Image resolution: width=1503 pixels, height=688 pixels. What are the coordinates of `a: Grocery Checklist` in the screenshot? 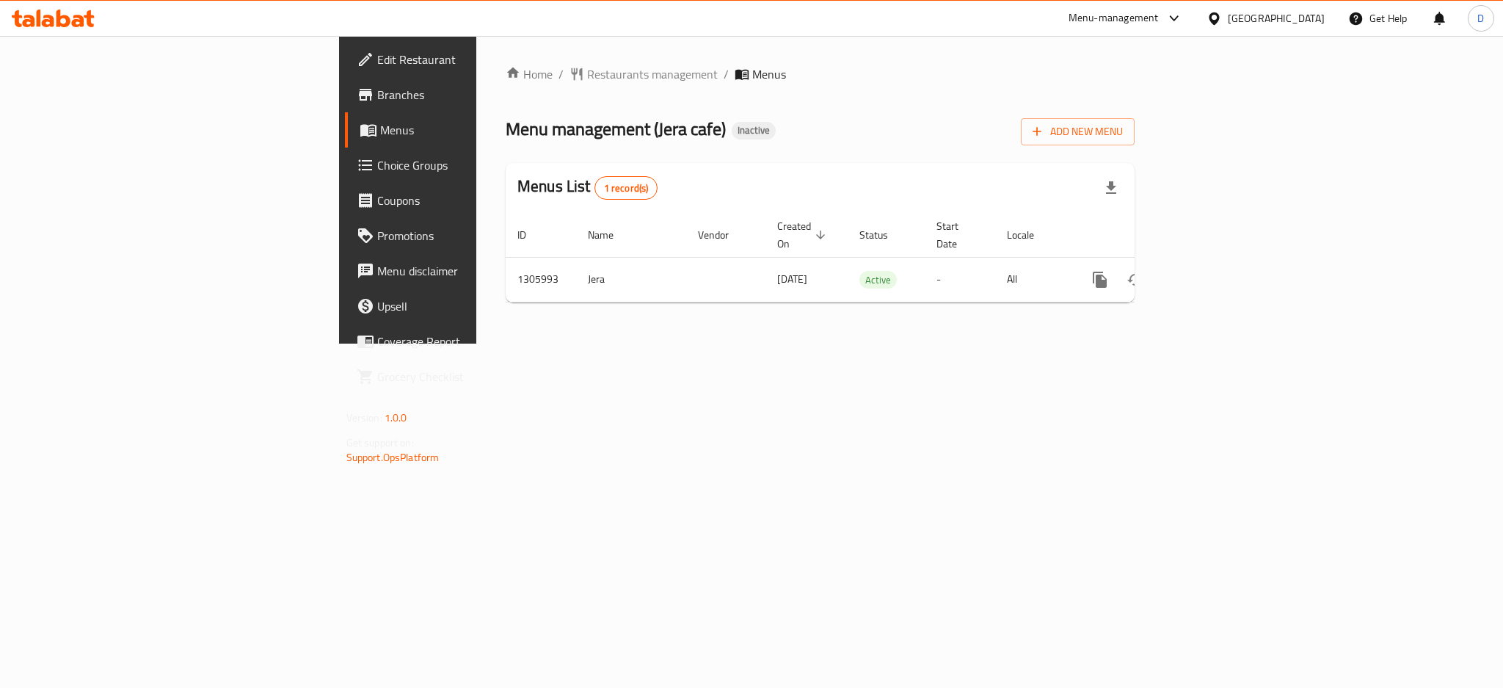 It's located at (467, 376).